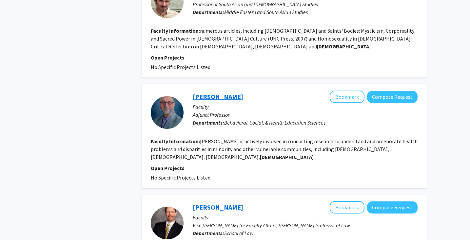 The image size is (470, 240). I want to click on span: Behavioral, Social, & Health Education Sciences, so click(274, 123).